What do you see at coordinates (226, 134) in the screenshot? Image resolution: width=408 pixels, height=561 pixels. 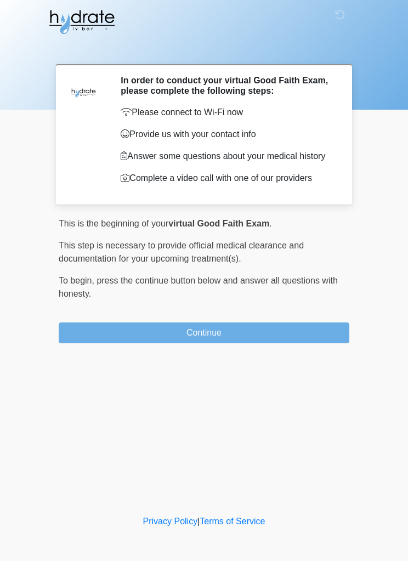 I see `p: Provide us with your contact info` at bounding box center [226, 134].